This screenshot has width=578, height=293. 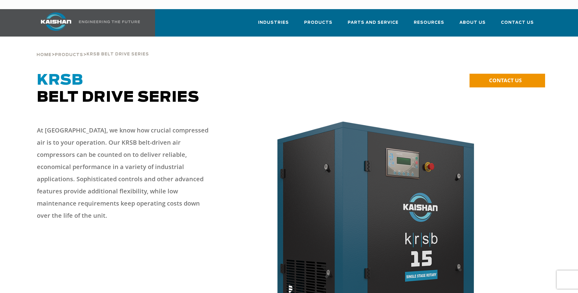 What do you see at coordinates (507, 80) in the screenshot?
I see `a: CONTACT US` at bounding box center [507, 80].